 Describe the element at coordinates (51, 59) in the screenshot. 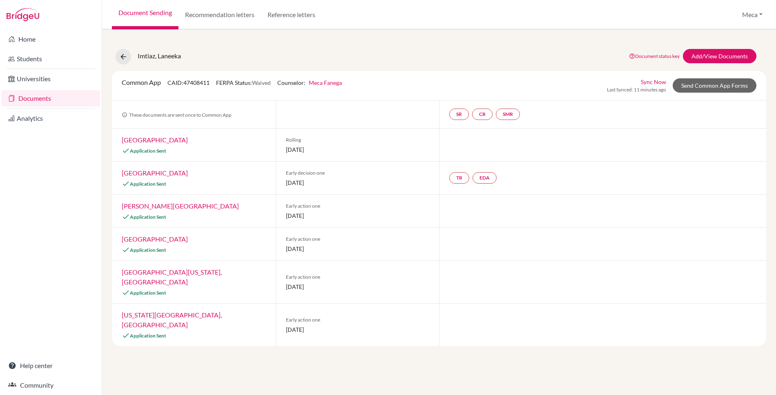

I see `a: Students` at that location.